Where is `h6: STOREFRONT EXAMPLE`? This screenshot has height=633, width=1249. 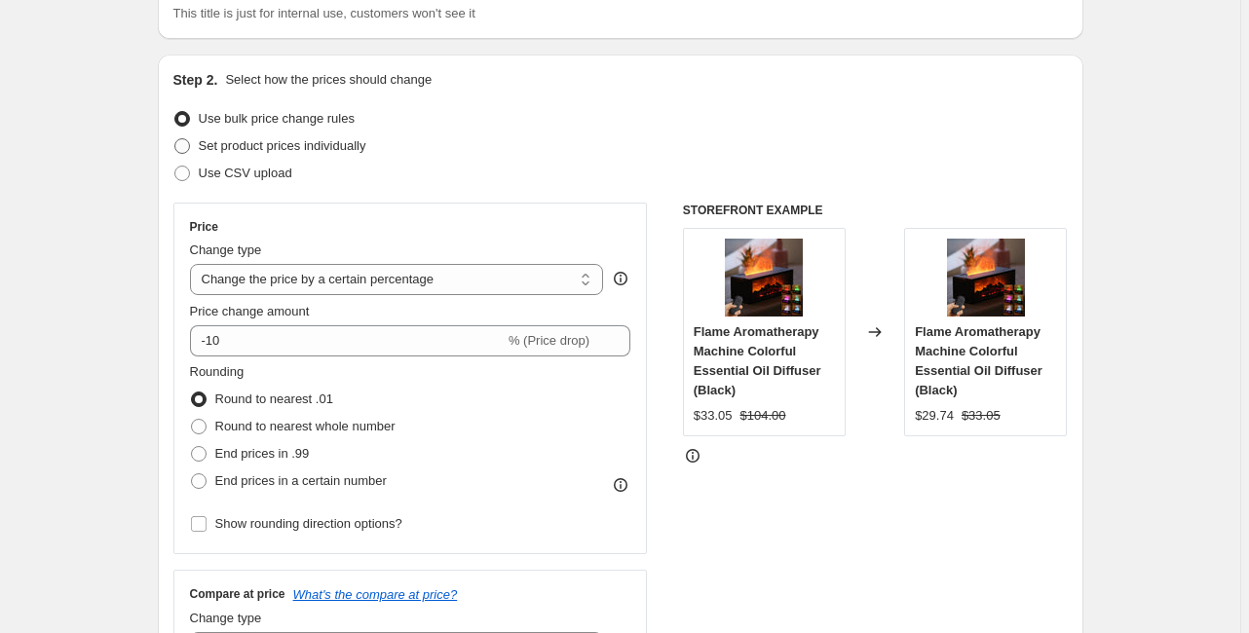
h6: STOREFRONT EXAMPLE is located at coordinates (875, 210).